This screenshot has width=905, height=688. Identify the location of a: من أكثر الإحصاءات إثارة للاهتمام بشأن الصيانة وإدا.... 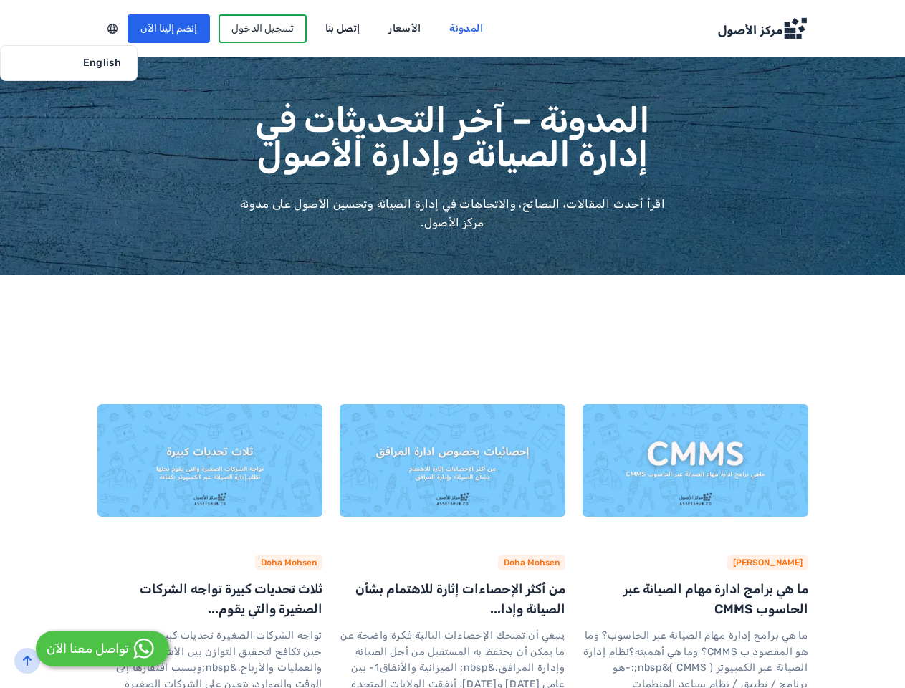
(460, 599).